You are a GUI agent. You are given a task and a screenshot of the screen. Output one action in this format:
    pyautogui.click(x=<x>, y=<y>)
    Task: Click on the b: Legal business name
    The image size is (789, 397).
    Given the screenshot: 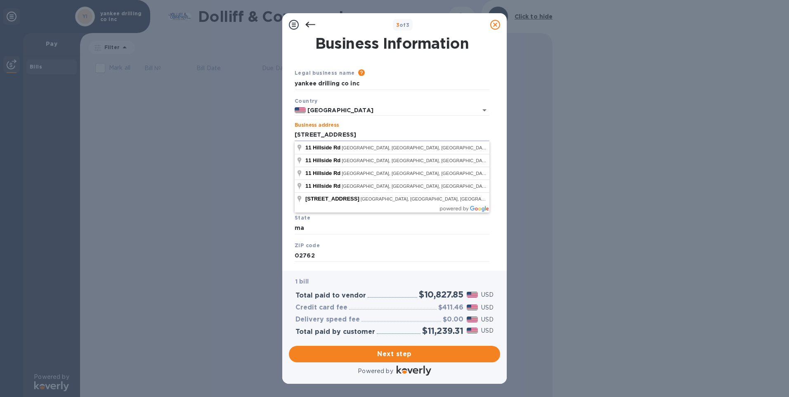 What is the action you would take?
    pyautogui.click(x=325, y=73)
    